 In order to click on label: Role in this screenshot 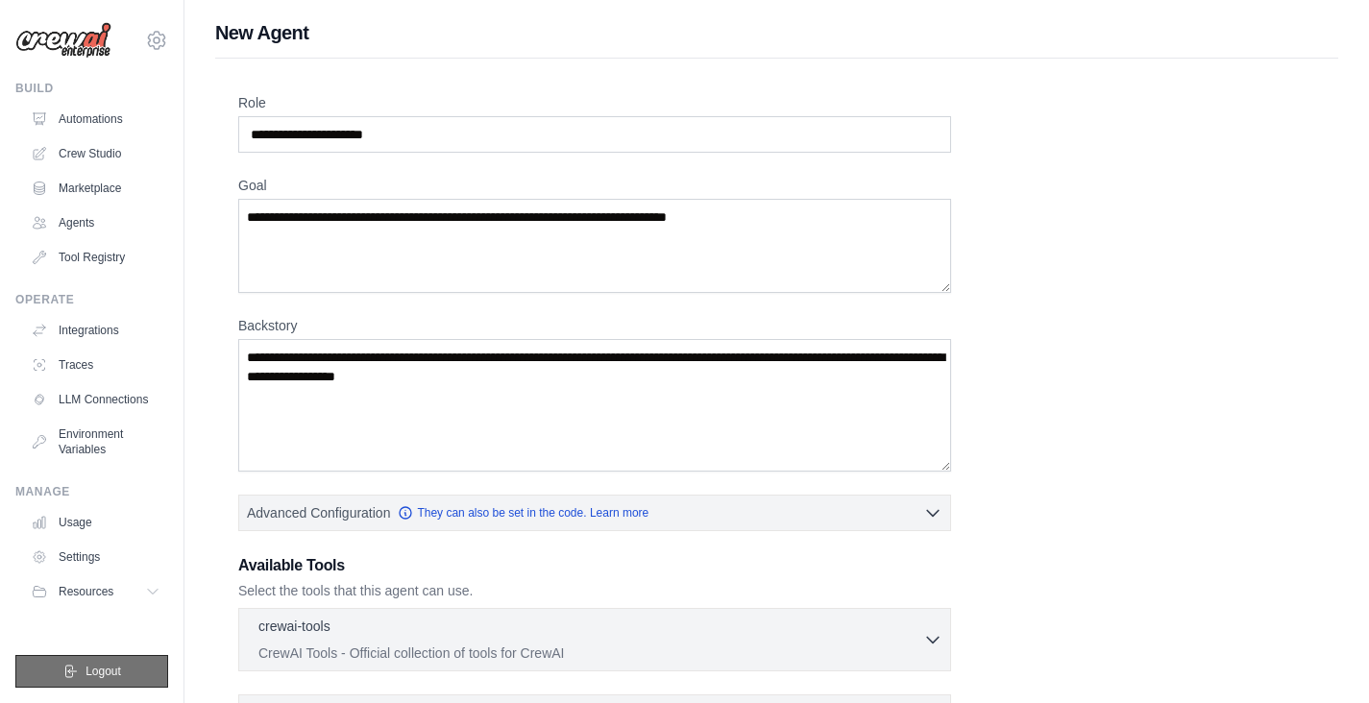, I will do `click(595, 103)`.